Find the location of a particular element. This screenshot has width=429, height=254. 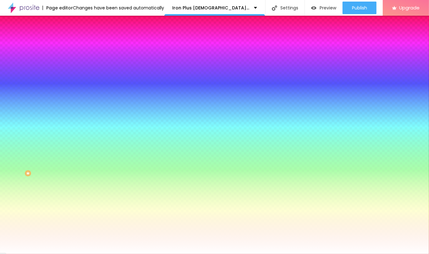

img: view-1.svg is located at coordinates (314, 8).